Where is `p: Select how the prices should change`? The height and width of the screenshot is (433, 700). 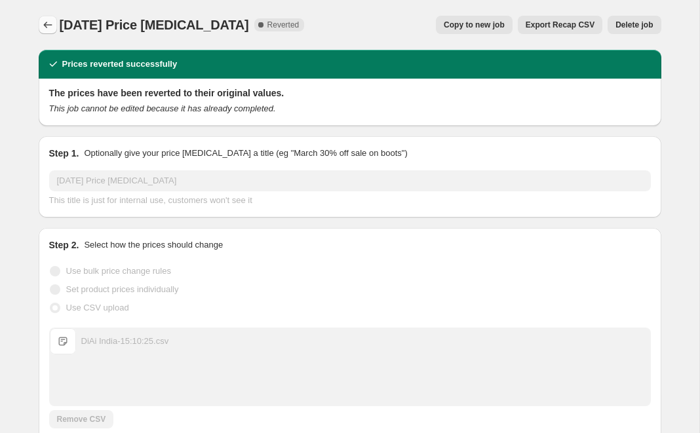
p: Select how the prices should change is located at coordinates (153, 245).